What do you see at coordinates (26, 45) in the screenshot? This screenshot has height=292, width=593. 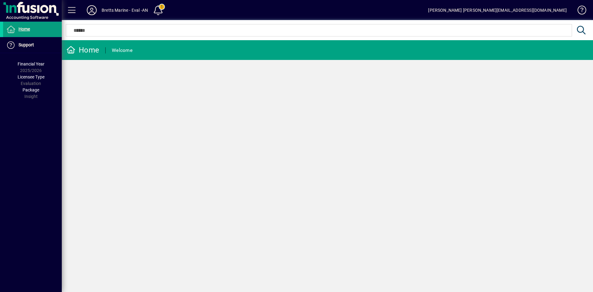 I see `span: Support` at bounding box center [26, 45].